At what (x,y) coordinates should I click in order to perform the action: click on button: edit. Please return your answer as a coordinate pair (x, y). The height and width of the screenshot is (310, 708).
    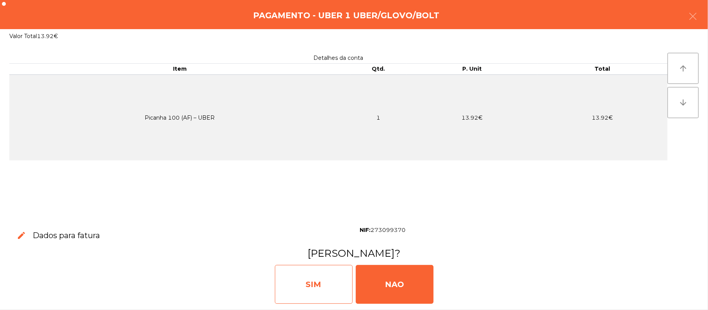
    Looking at the image, I should click on (21, 236).